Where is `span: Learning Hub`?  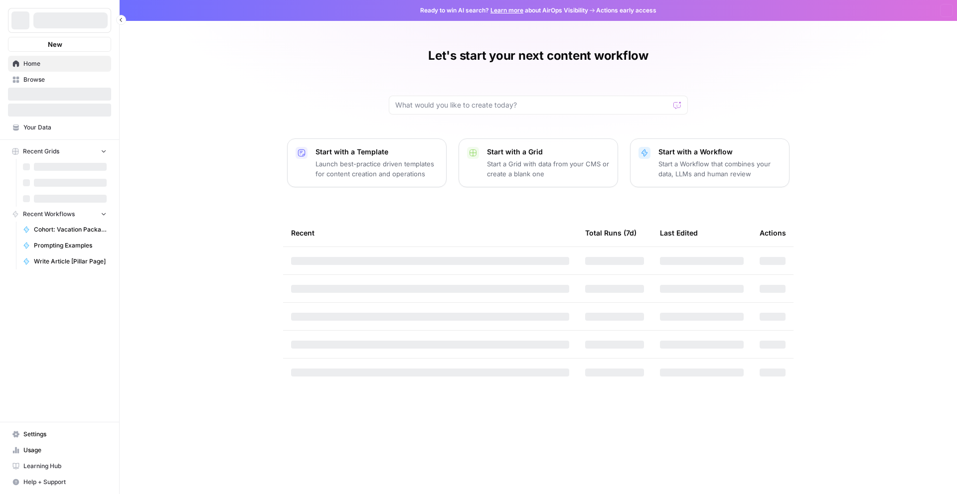
span: Learning Hub is located at coordinates (65, 466).